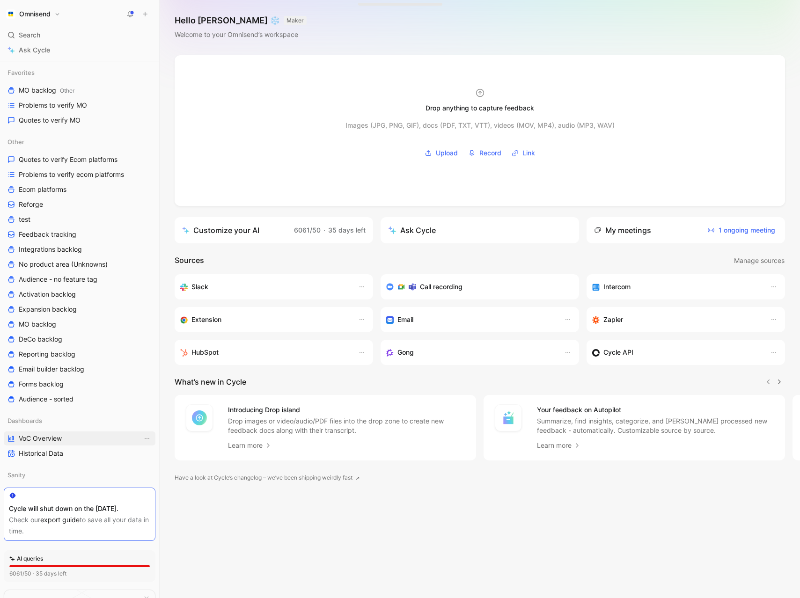 This screenshot has height=598, width=800. I want to click on a: Audience - sorted, so click(80, 399).